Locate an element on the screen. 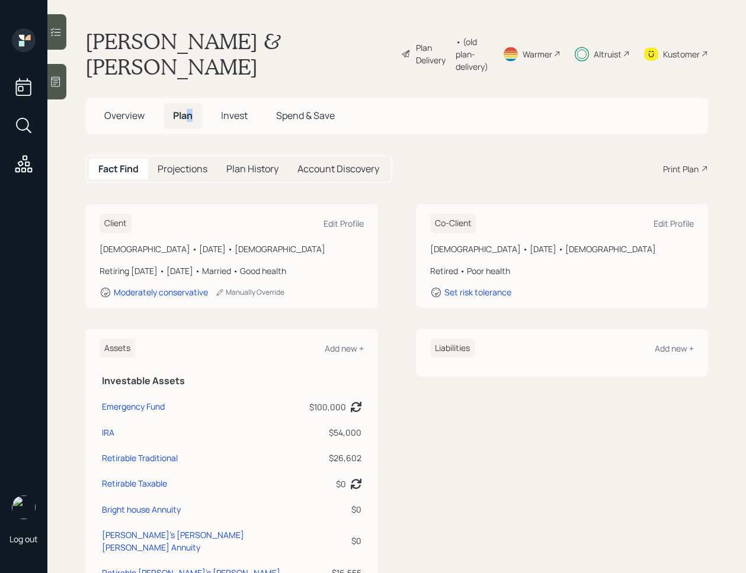  h6: Client is located at coordinates (115, 223).